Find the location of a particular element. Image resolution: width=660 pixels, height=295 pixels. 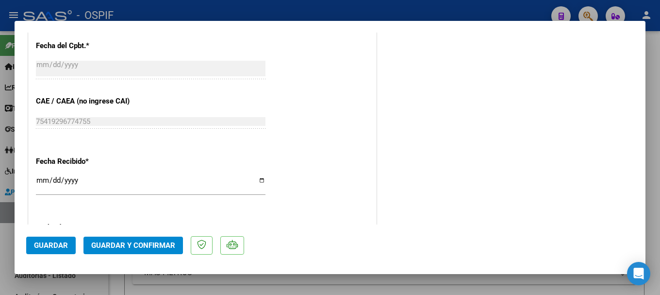

span: Guardar y Confirmar is located at coordinates (133, 245).